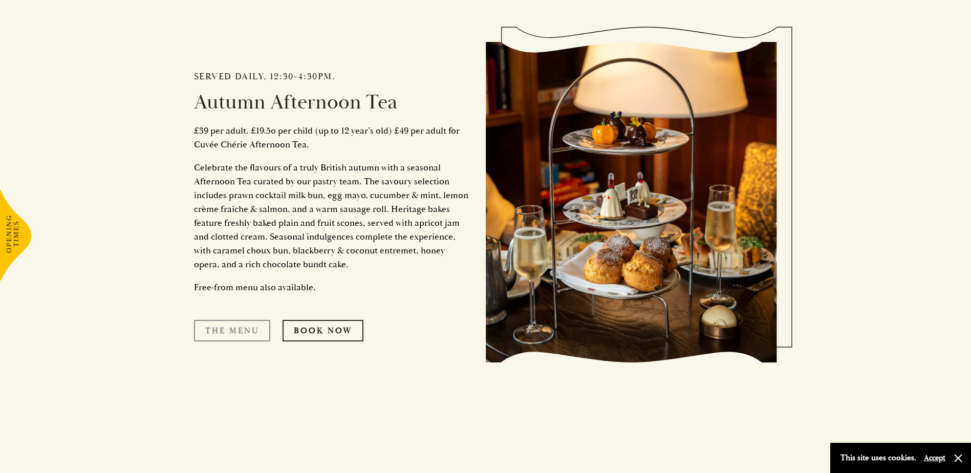 This screenshot has width=971, height=473. Describe the element at coordinates (332, 216) in the screenshot. I see `p: Celebrate the flavours of a truly British autumn with a seasonal Afternoon Tea curated by our pas...` at that location.